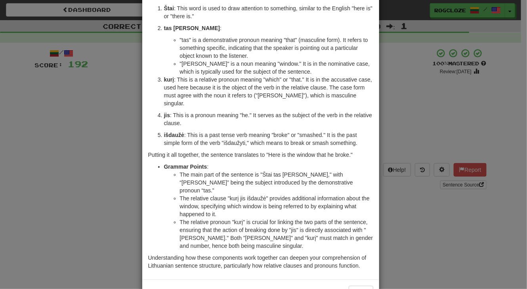 This screenshot has height=289, width=527. I want to click on p: : This word is used to draw attention to something, similar to the English "here is" or "there is.", so click(269, 12).